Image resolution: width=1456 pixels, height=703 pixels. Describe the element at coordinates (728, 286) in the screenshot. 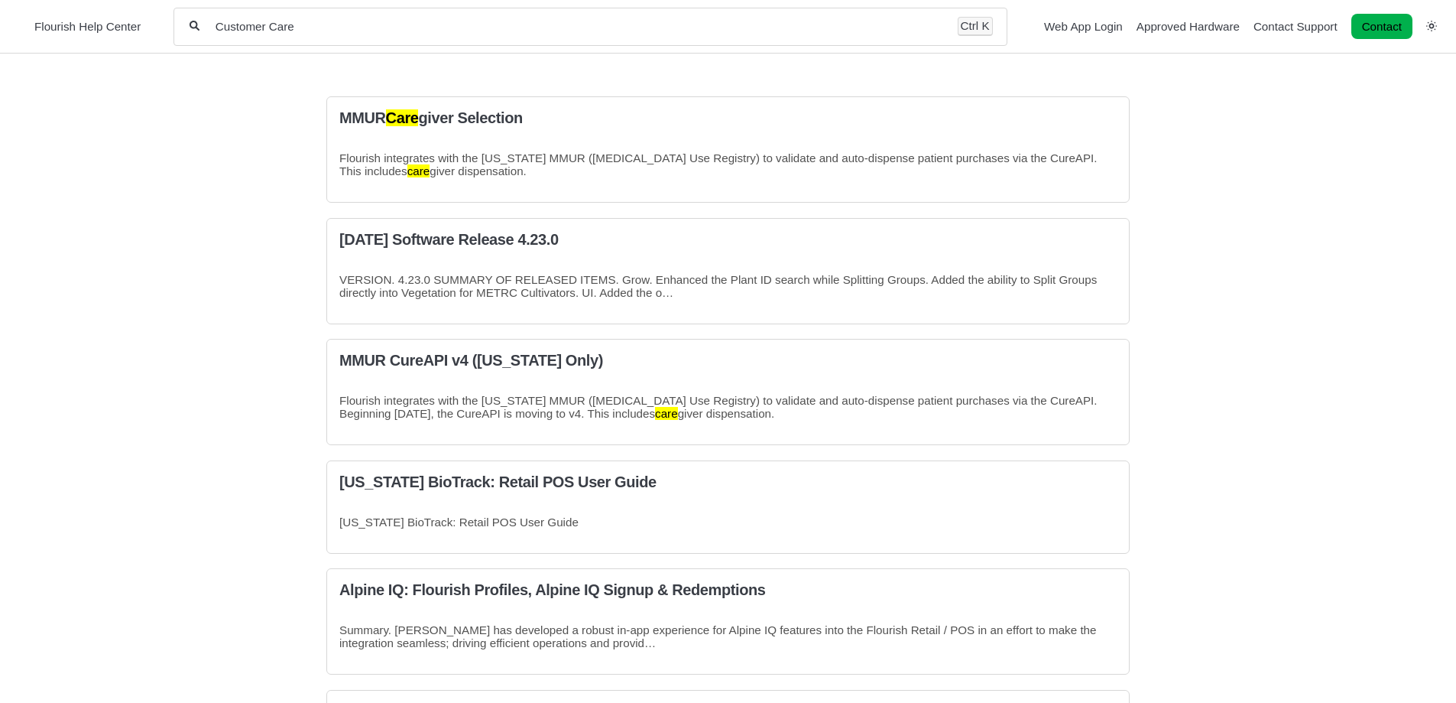

I see `p: VERSION. 4.23.0 SUMMARY OF RELEASED ITEMS. Grow. Enhanced the Plant ID search while Splitting Gro...` at that location.